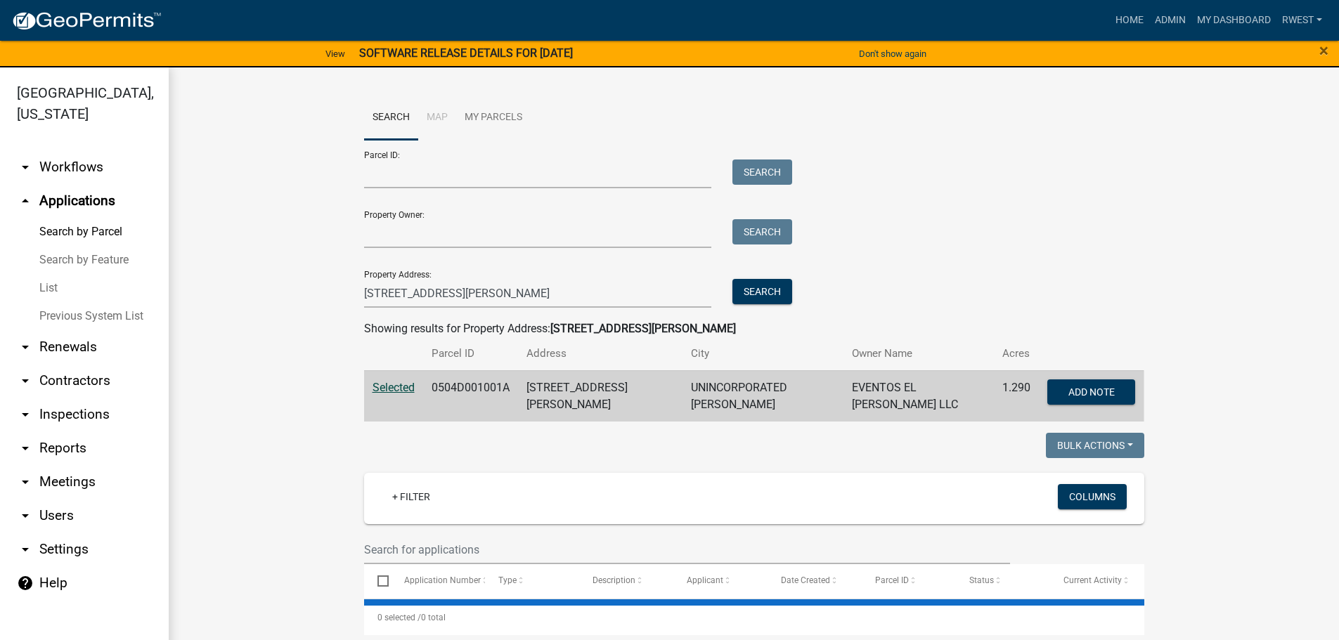  What do you see at coordinates (1323, 51) in the screenshot?
I see `button: Close` at bounding box center [1323, 51].